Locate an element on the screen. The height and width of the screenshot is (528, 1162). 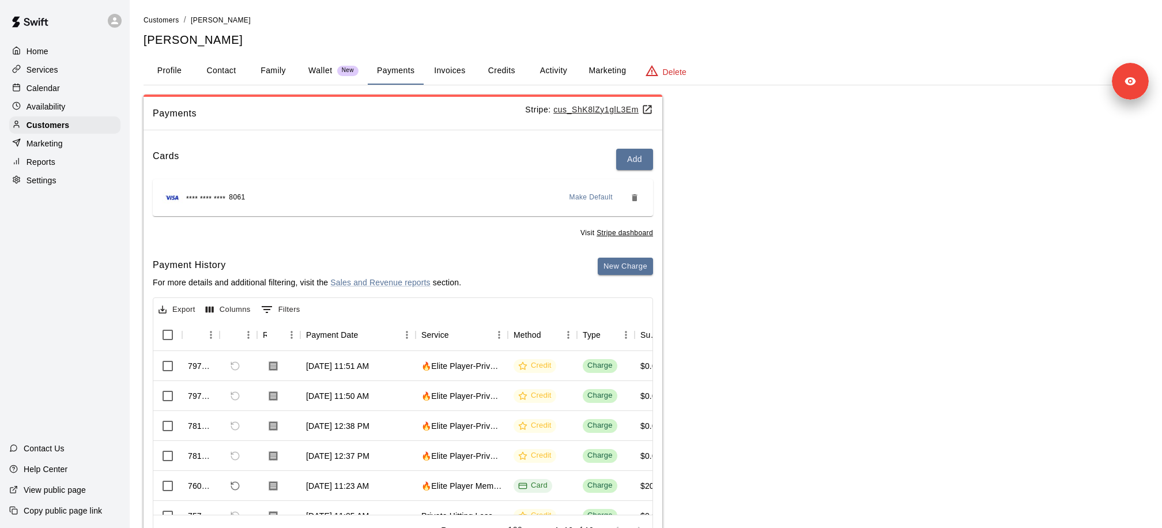
div: 797370 is located at coordinates (201, 366).